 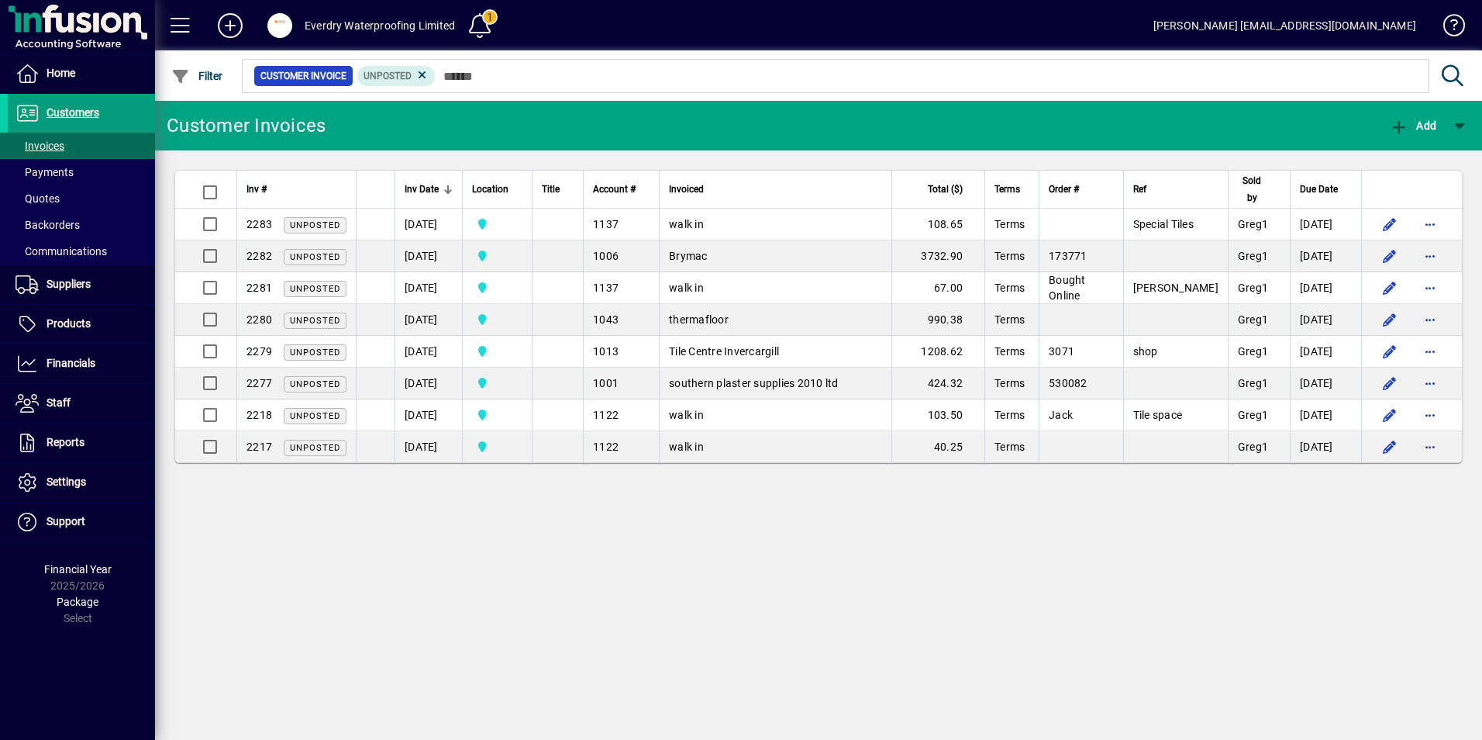 I want to click on a: Backorders, so click(x=81, y=225).